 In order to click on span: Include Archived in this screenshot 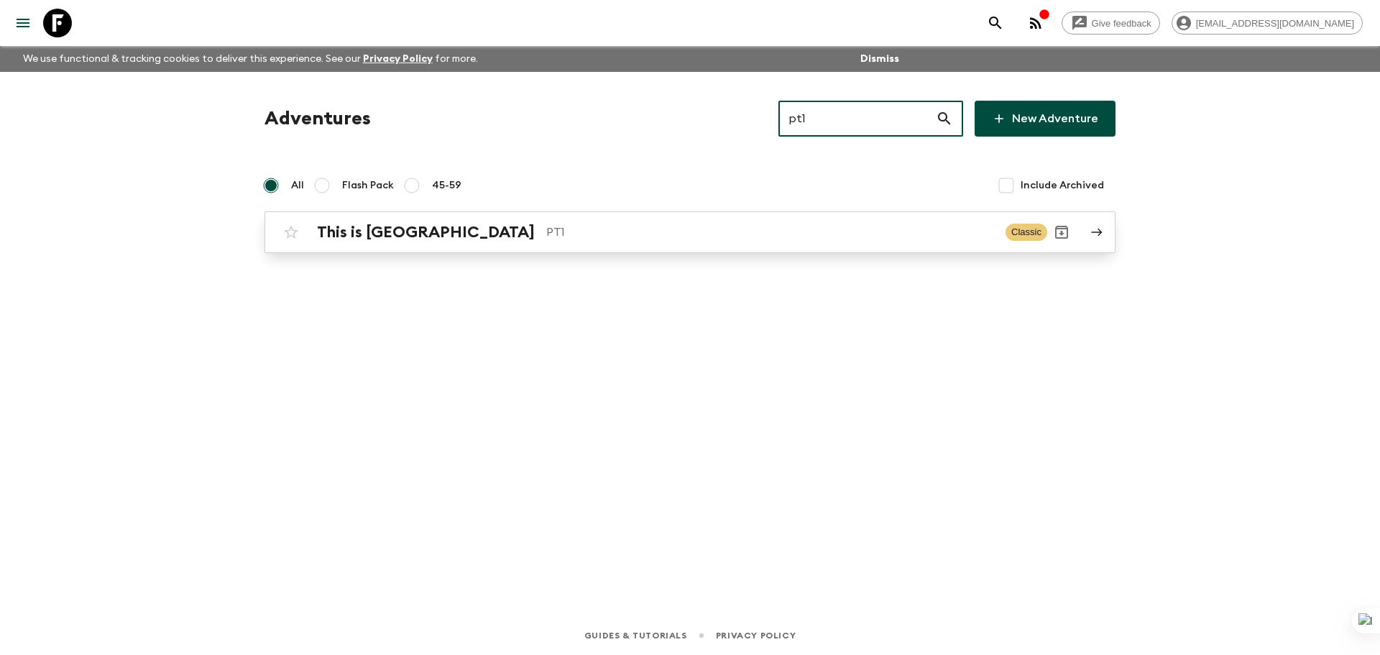, I will do `click(1062, 185)`.